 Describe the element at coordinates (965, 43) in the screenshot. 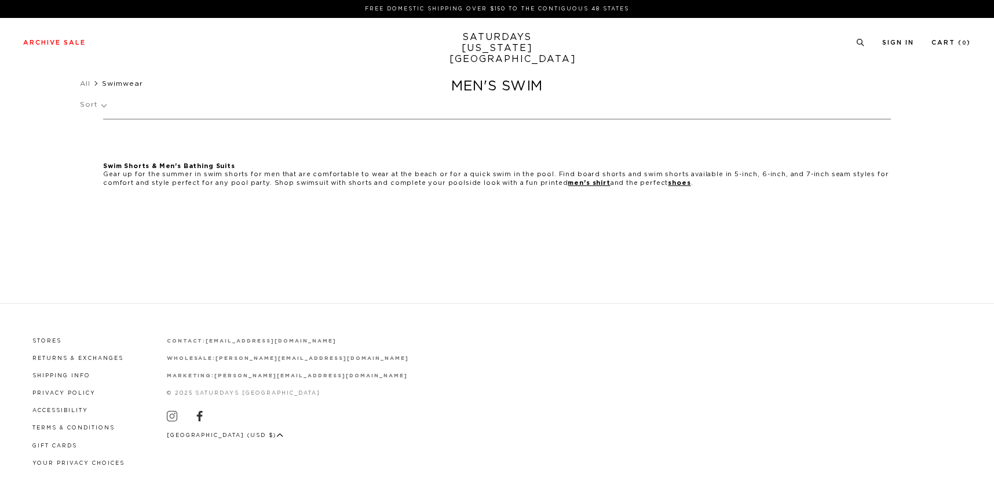

I see `small: 0` at that location.